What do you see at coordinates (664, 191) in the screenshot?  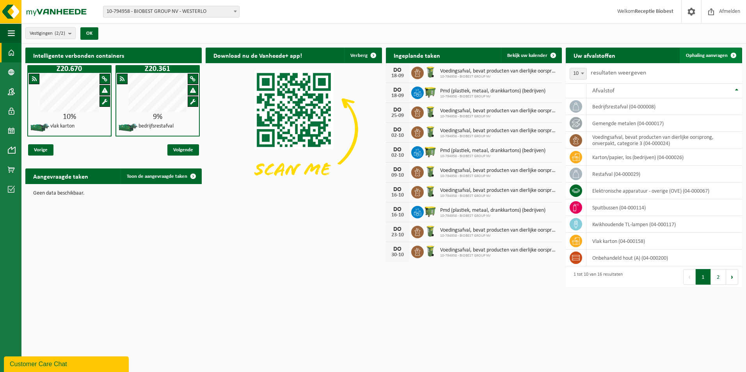 I see `td: elektronische apparatuur - overige (OVE) (04-000067)` at bounding box center [664, 191].